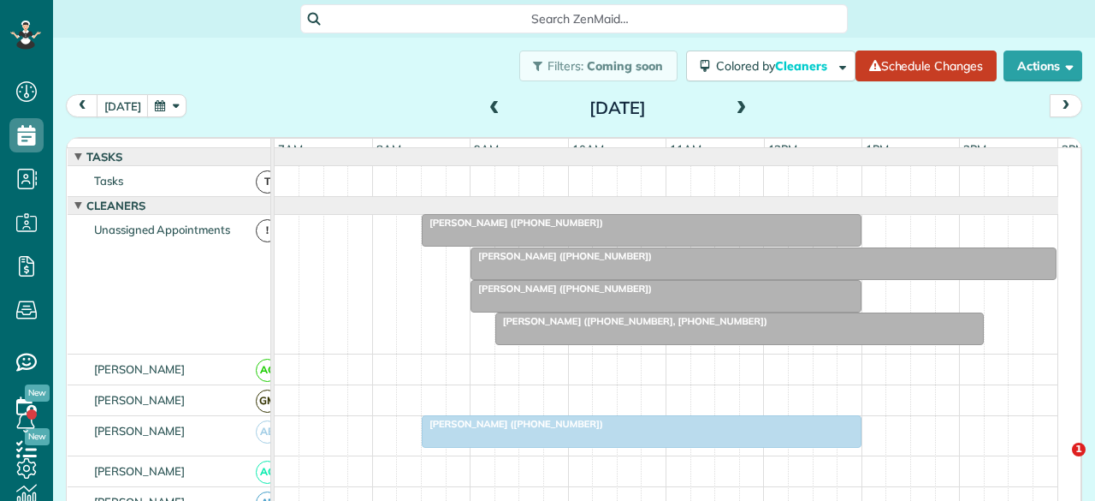  I want to click on button: prev, so click(82, 105).